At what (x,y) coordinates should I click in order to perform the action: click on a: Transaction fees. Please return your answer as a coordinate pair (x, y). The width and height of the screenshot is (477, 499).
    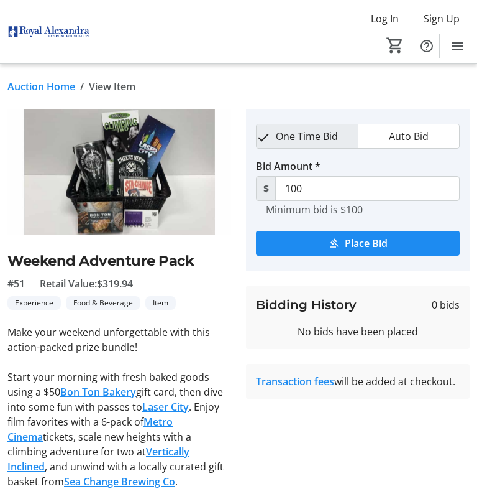
    Looking at the image, I should click on (295, 381).